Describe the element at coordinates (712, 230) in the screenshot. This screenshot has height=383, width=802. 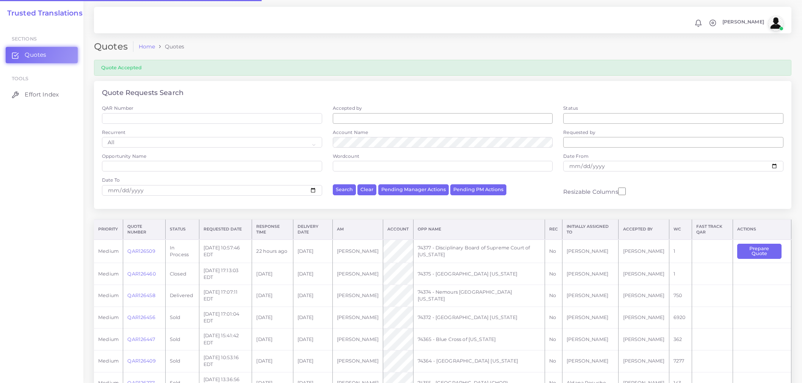
I see `th: Fast Track QAR` at that location.